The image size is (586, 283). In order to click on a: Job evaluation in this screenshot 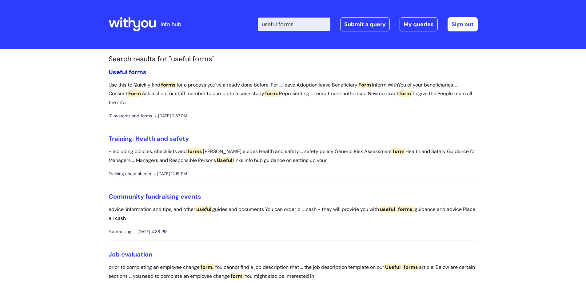, I will do `click(130, 254)`.